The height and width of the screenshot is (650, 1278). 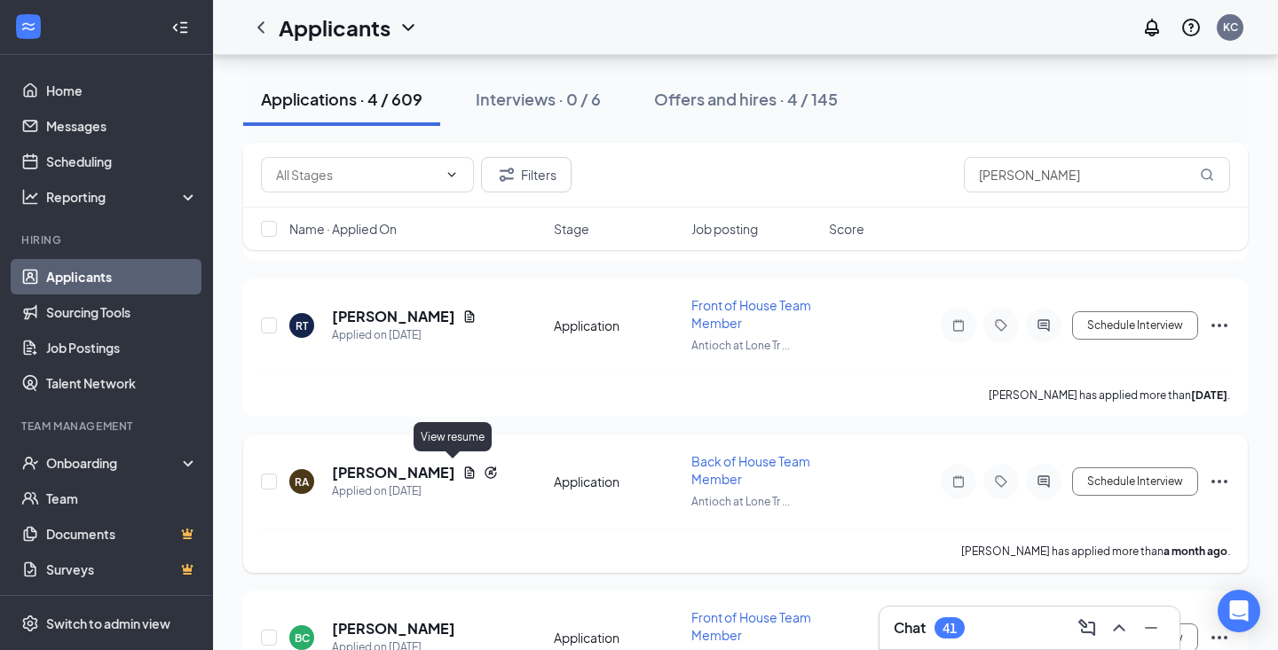 I want to click on input: Search in applications, so click(x=1097, y=175).